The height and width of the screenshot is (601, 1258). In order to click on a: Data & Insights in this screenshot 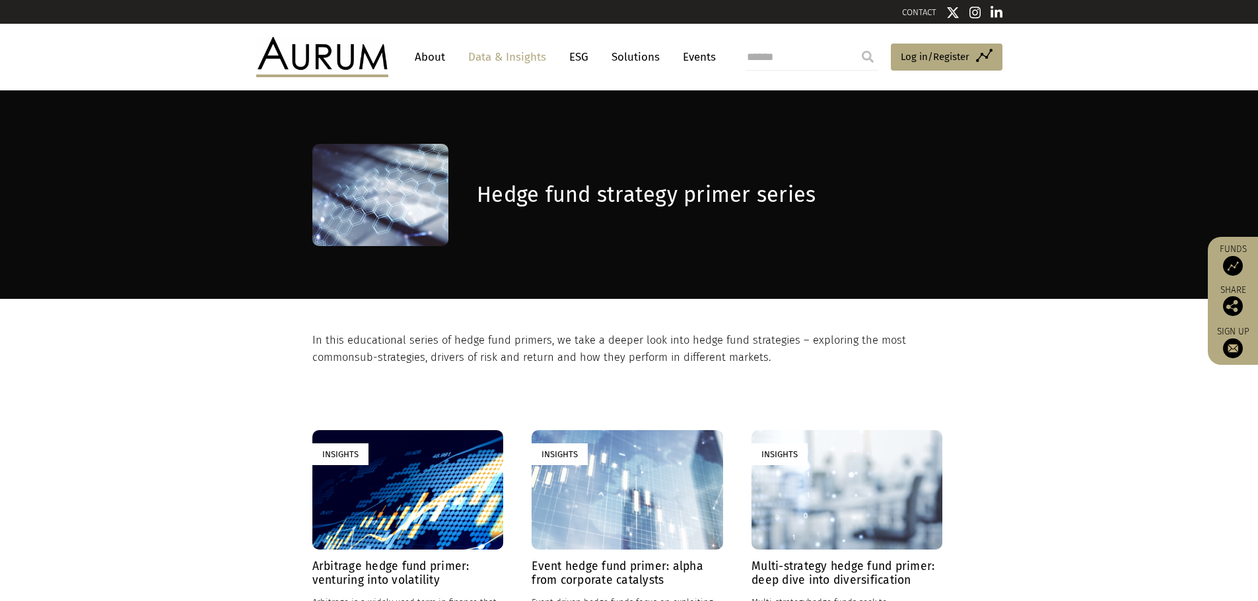, I will do `click(507, 57)`.